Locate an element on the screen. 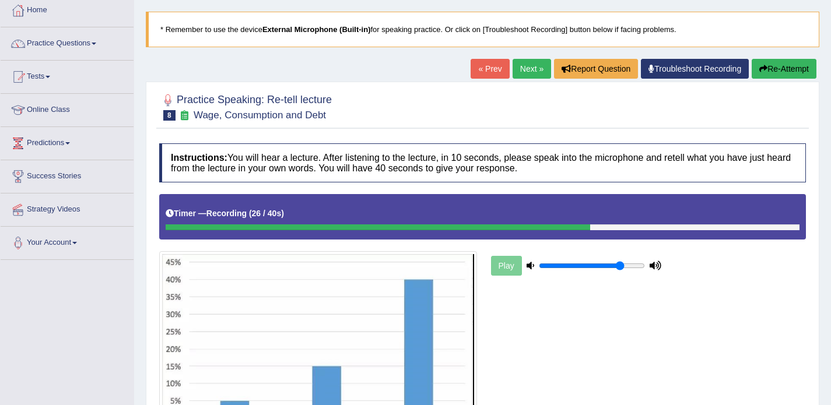 This screenshot has height=405, width=831. a: Online Class is located at coordinates (67, 109).